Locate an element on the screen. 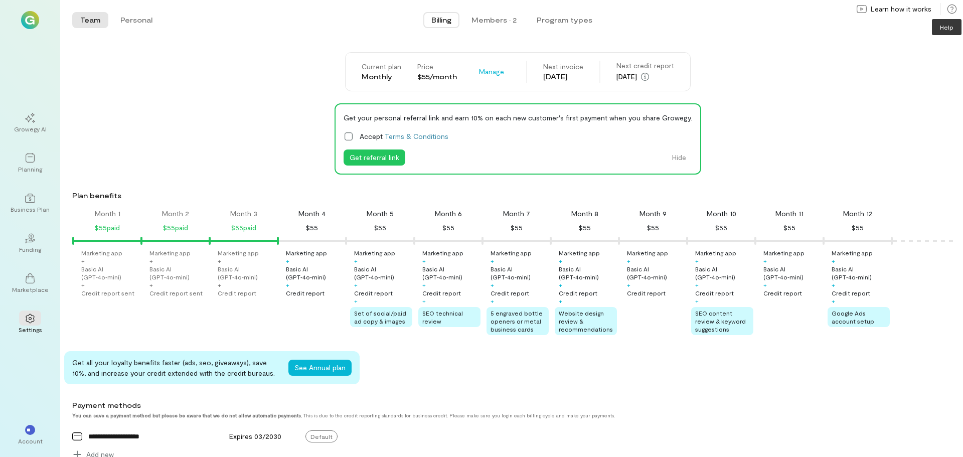 The image size is (963, 457). div: Month 4 is located at coordinates (312, 214).